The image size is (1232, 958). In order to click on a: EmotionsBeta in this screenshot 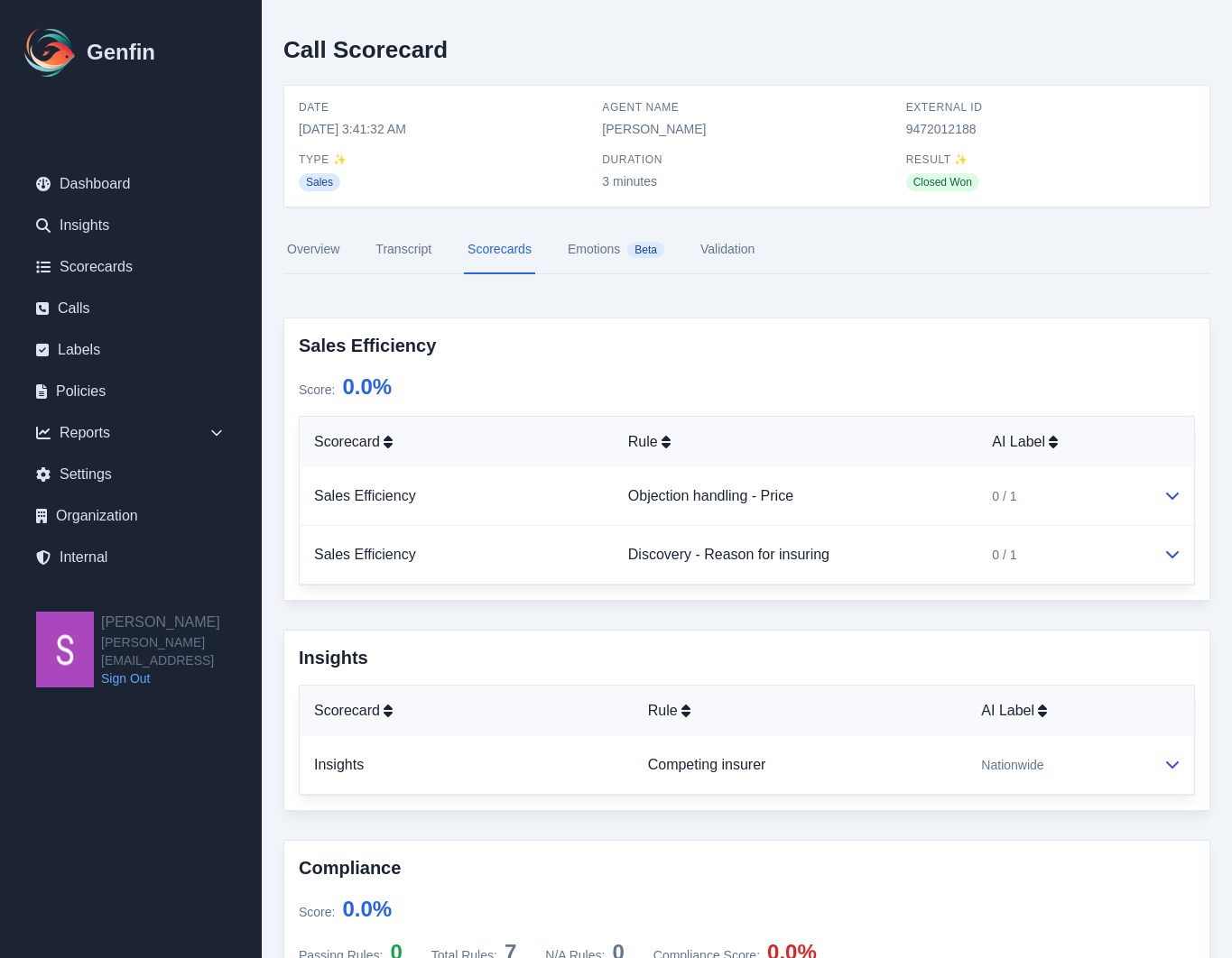, I will do `click(616, 250)`.